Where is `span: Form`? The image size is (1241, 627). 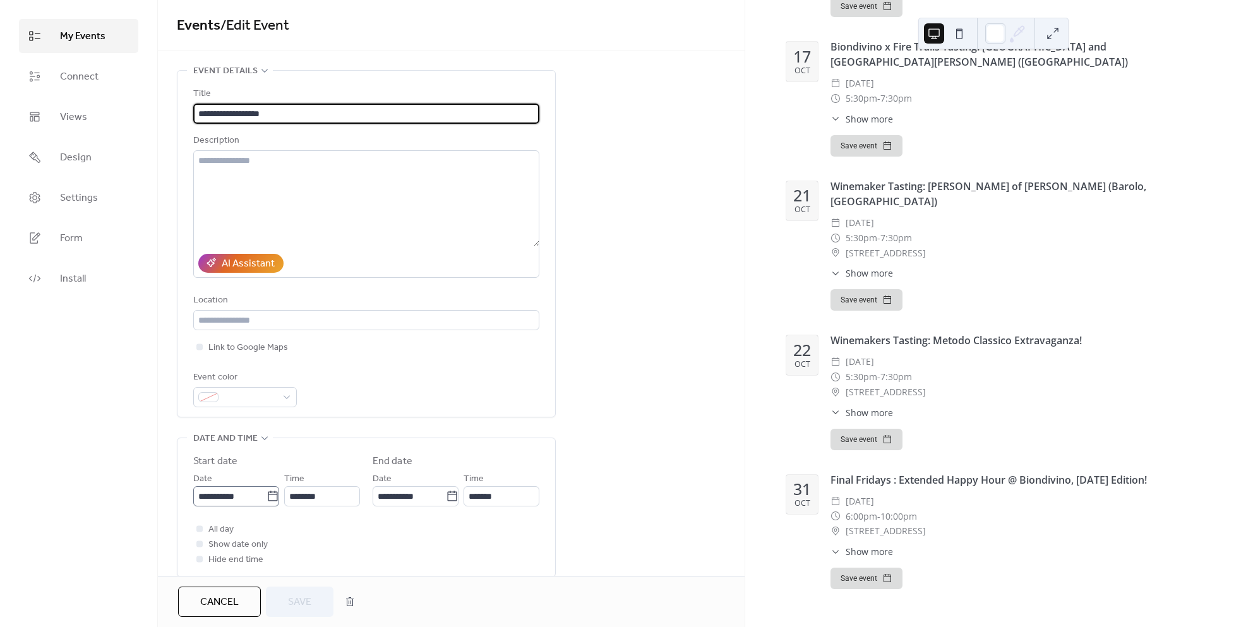
span: Form is located at coordinates (71, 239).